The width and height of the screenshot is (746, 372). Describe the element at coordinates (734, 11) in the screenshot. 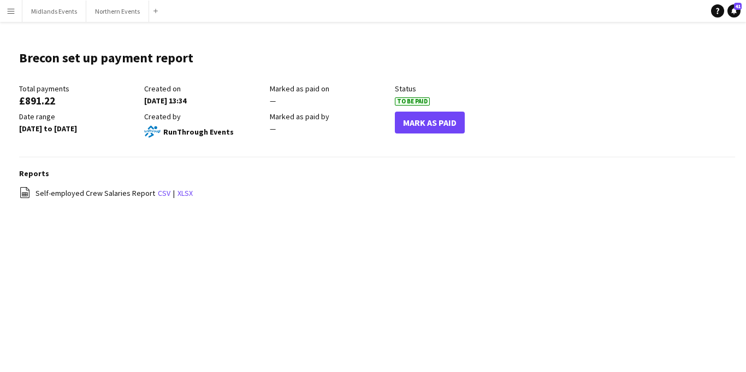

I see `a: 41` at that location.